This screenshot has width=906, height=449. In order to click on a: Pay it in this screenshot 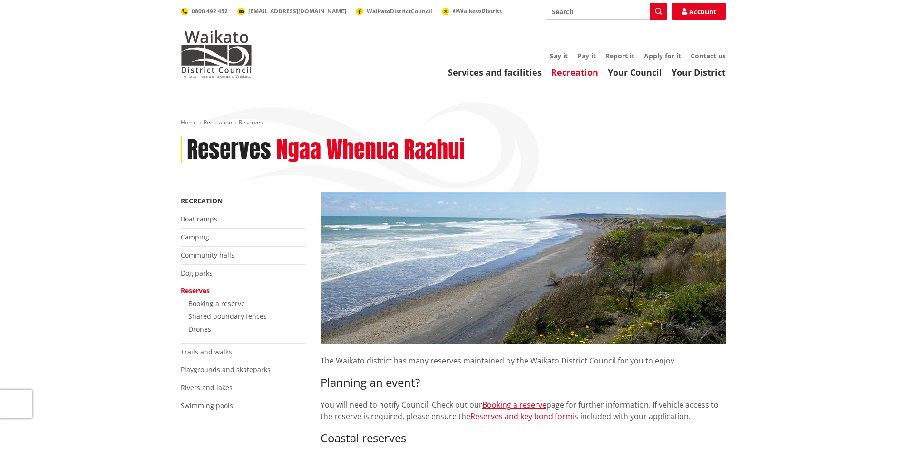, I will do `click(586, 56)`.